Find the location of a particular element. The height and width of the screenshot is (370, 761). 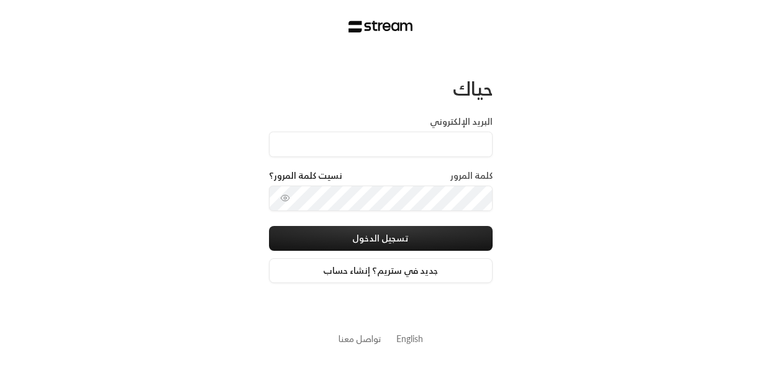

label: البريد الإلكتروني is located at coordinates (461, 122).